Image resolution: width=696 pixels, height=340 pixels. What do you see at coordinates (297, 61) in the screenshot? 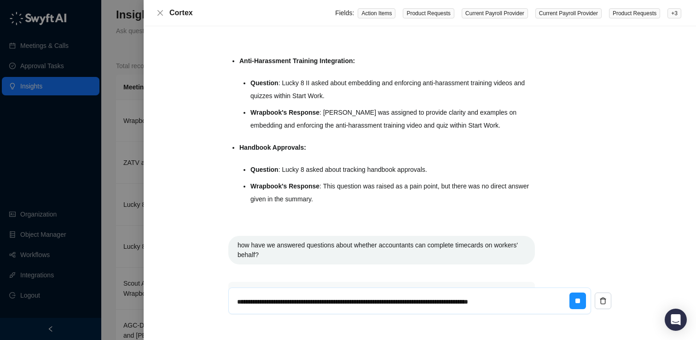
I see `strong: Anti-Harassment Training Integration:` at bounding box center [297, 61].